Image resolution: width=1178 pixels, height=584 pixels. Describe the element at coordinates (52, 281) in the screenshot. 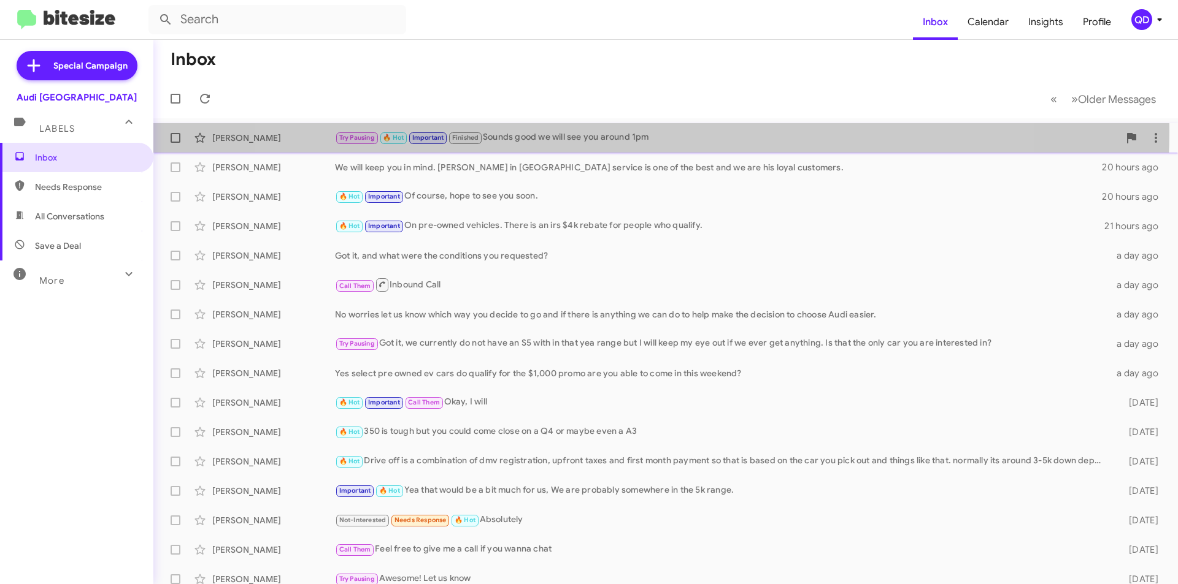

I see `span: More` at that location.